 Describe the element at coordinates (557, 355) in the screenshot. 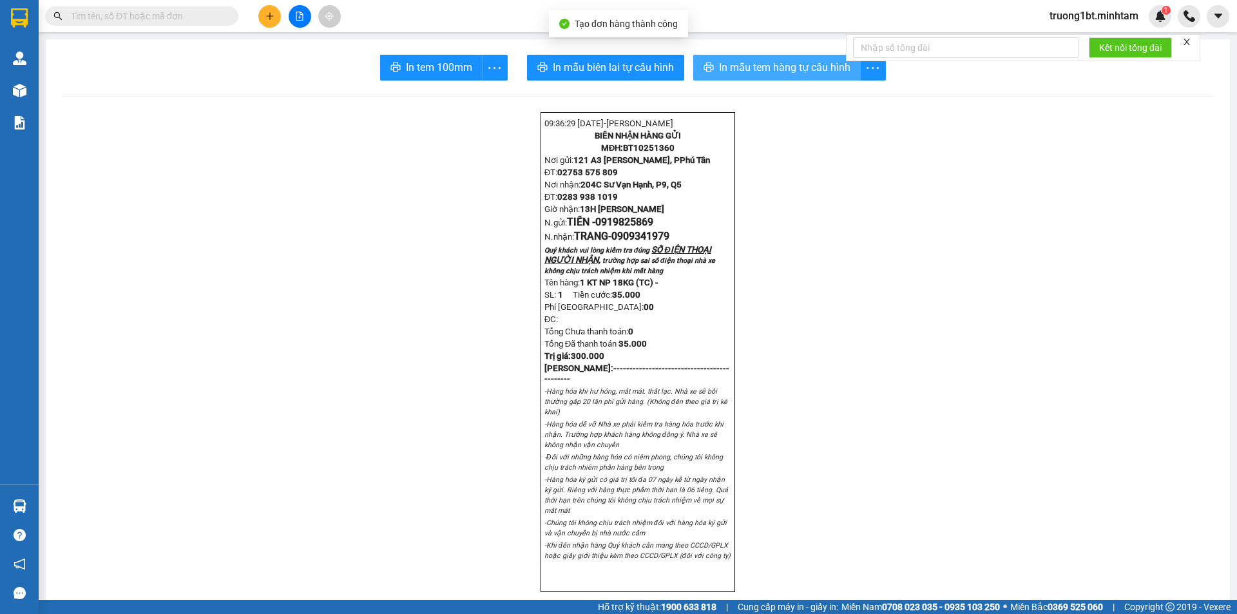

I see `span: Trị giá:` at that location.